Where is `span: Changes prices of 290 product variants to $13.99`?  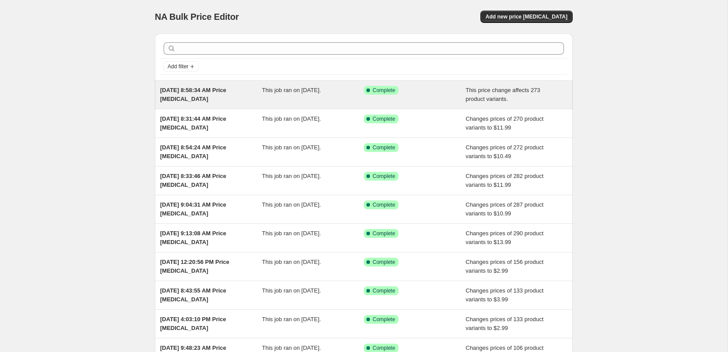
span: Changes prices of 290 product variants to $13.99 is located at coordinates (505, 237).